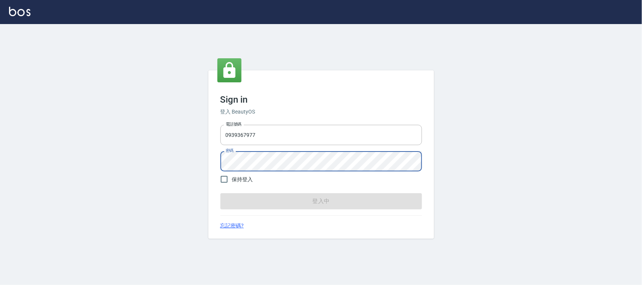 This screenshot has width=642, height=285. What do you see at coordinates (232, 226) in the screenshot?
I see `a: 忘記密碼?` at bounding box center [232, 226].